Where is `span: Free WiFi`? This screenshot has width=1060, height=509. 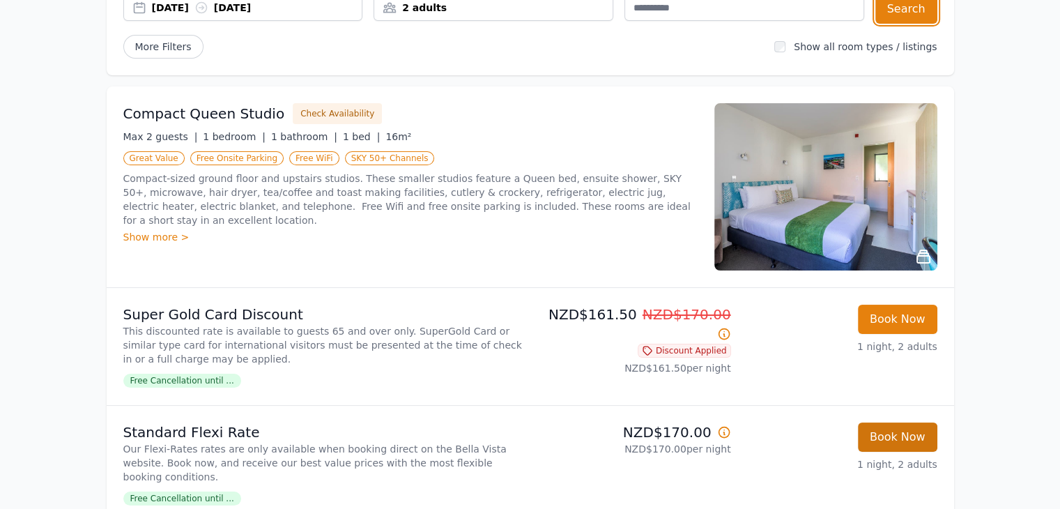 span: Free WiFi is located at coordinates (314, 158).